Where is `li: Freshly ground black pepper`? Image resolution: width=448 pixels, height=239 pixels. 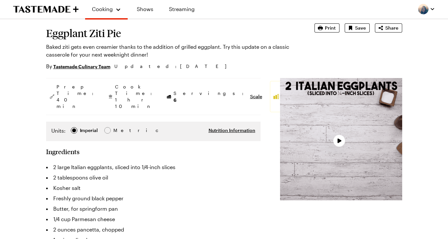 li: Freshly ground black pepper is located at coordinates (153, 198).